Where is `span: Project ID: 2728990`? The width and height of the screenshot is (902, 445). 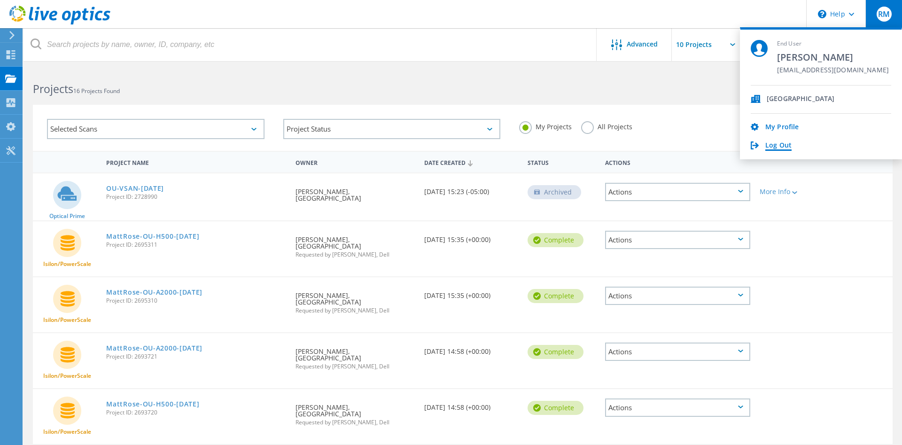 span: Project ID: 2728990 is located at coordinates (196, 197).